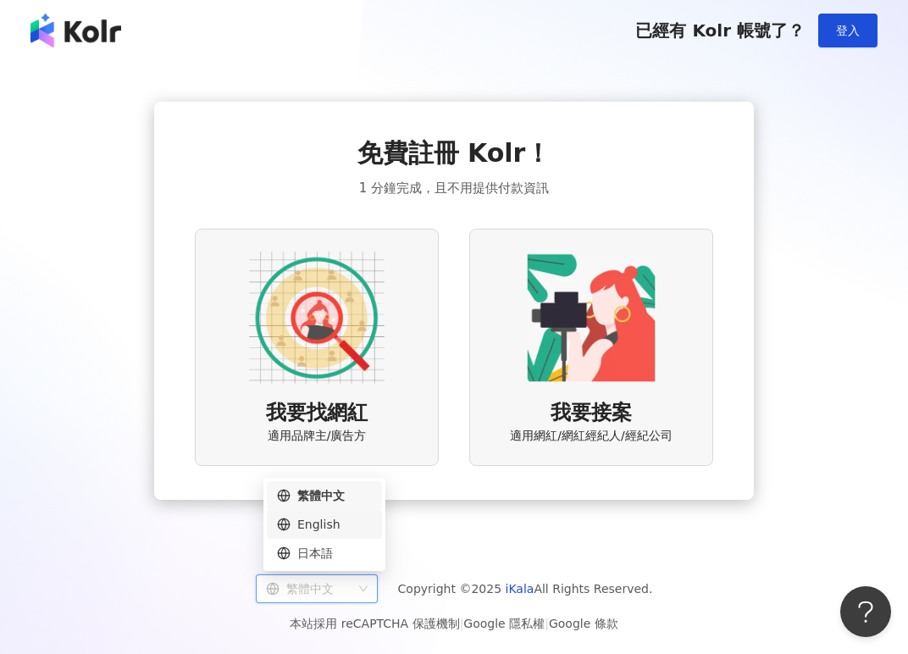 This screenshot has height=654, width=908. Describe the element at coordinates (848, 31) in the screenshot. I see `span: 登入` at that location.